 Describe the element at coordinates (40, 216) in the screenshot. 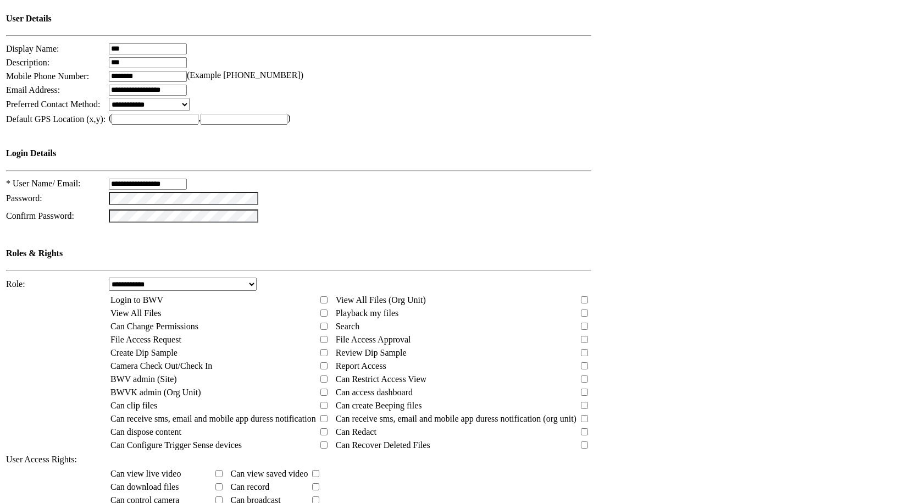

I see `span: Confirm Password:` at that location.